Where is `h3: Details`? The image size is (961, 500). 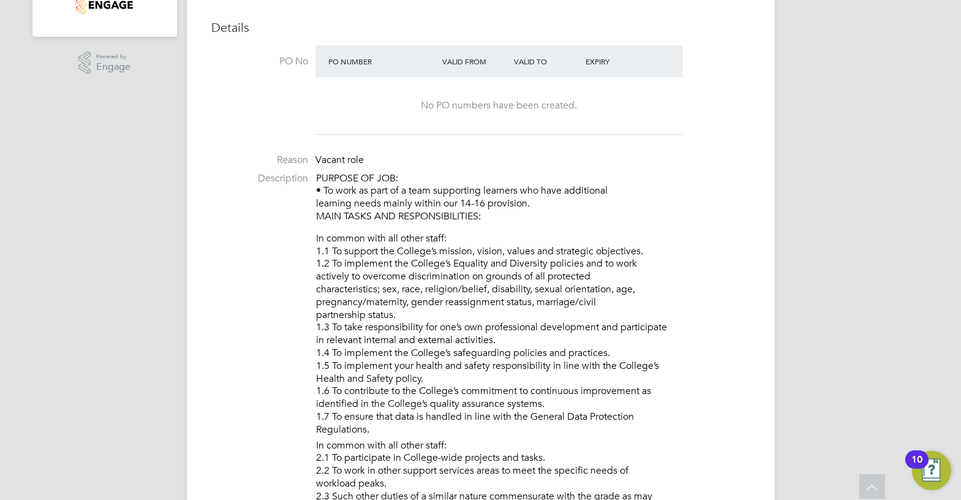
h3: Details is located at coordinates (481, 28).